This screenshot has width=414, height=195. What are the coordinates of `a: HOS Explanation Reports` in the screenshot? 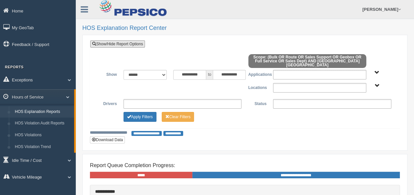 It's located at (43, 112).